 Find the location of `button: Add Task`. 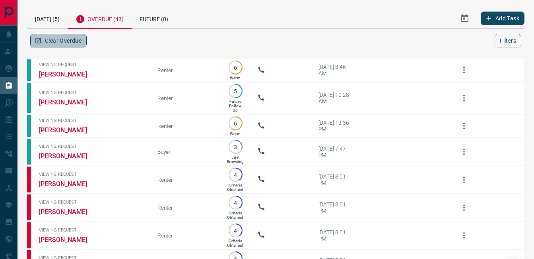

button: Add Task is located at coordinates (503, 18).